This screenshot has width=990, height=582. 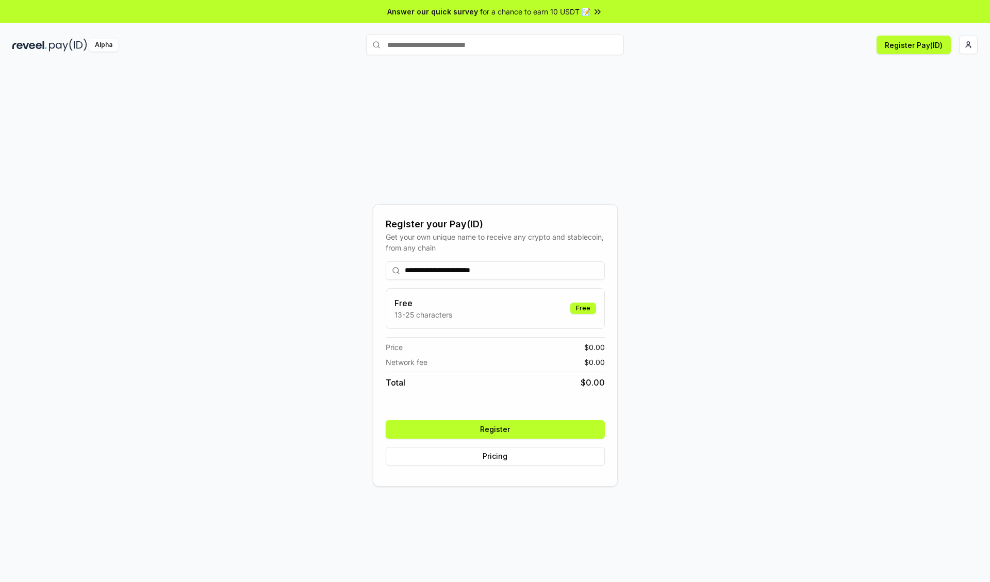 I want to click on button: Register Pay(ID), so click(x=913, y=45).